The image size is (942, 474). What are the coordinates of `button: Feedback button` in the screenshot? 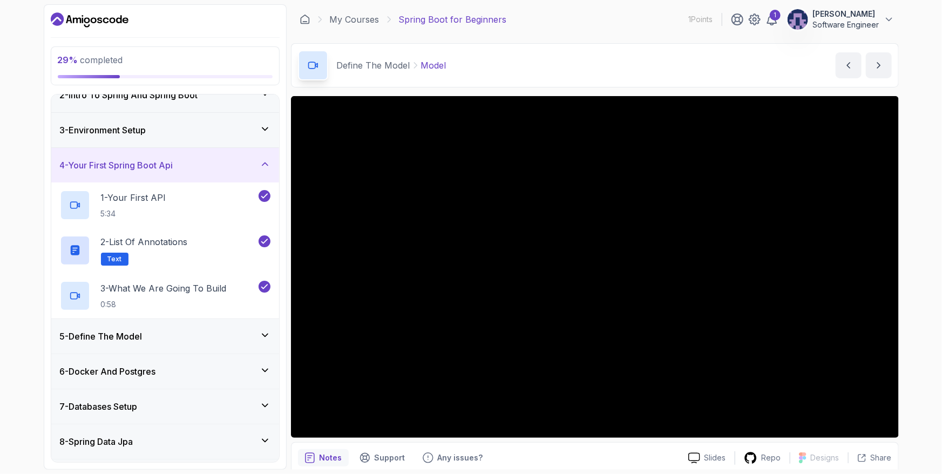 It's located at (453, 458).